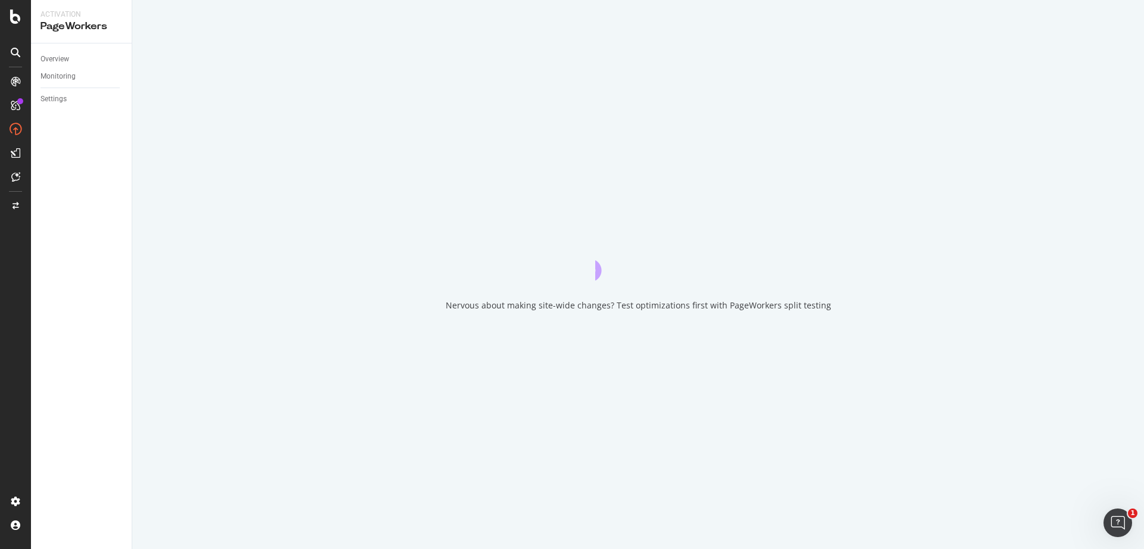  What do you see at coordinates (82, 59) in the screenshot?
I see `a: Overview` at bounding box center [82, 59].